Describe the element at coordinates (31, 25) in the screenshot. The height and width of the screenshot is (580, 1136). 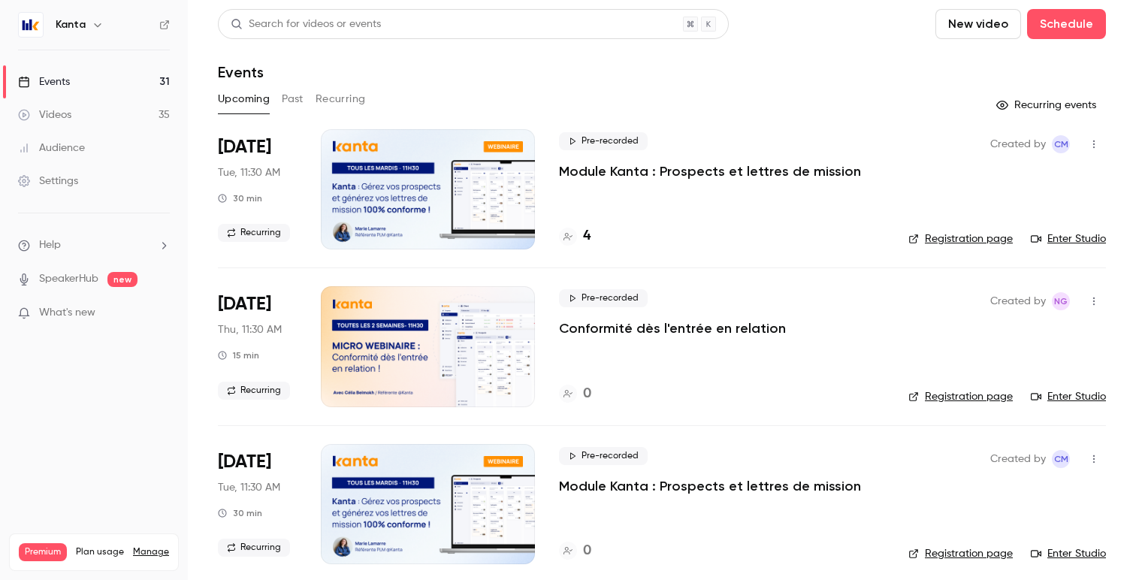
I see `img: Kanta` at that location.